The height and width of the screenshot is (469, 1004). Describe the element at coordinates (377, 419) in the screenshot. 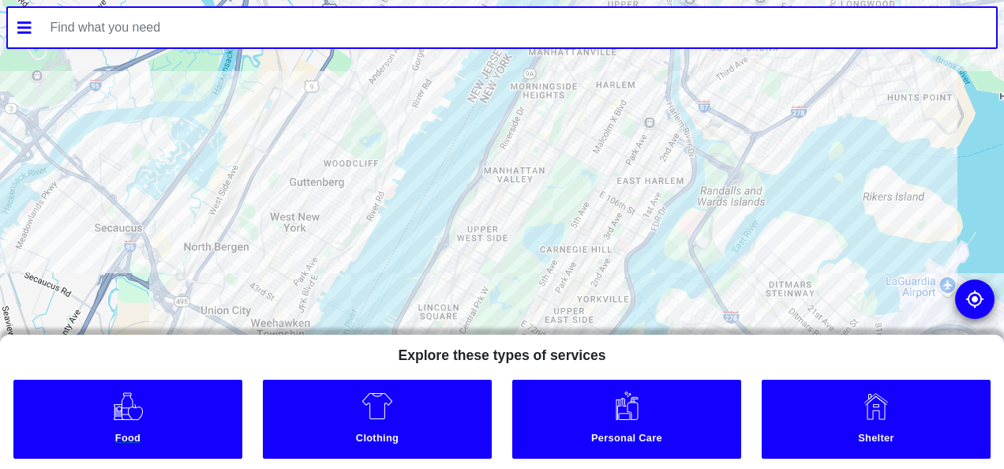

I see `a: Clothing` at that location.